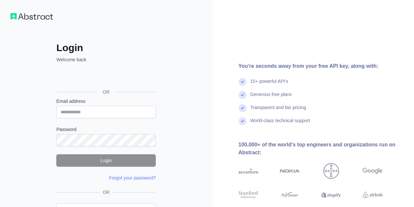 The height and width of the screenshot is (207, 414). Describe the element at coordinates (106, 129) in the screenshot. I see `label: Password` at that location.